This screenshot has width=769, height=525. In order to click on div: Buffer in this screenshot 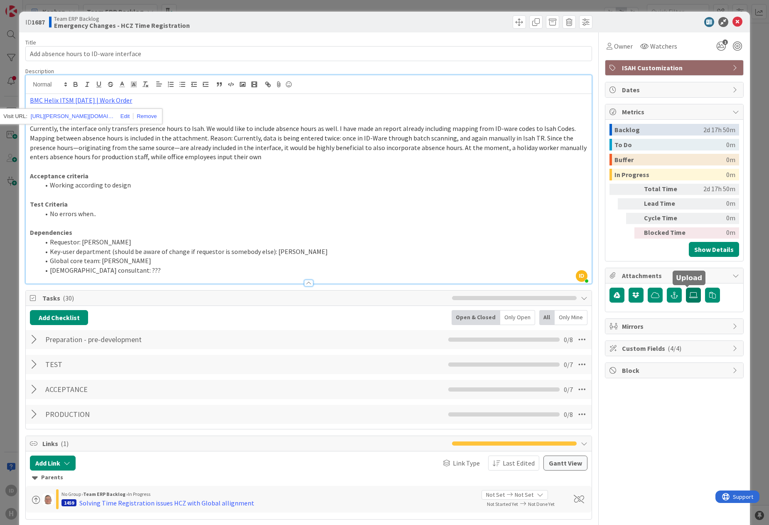, I will do `click(670, 160)`.